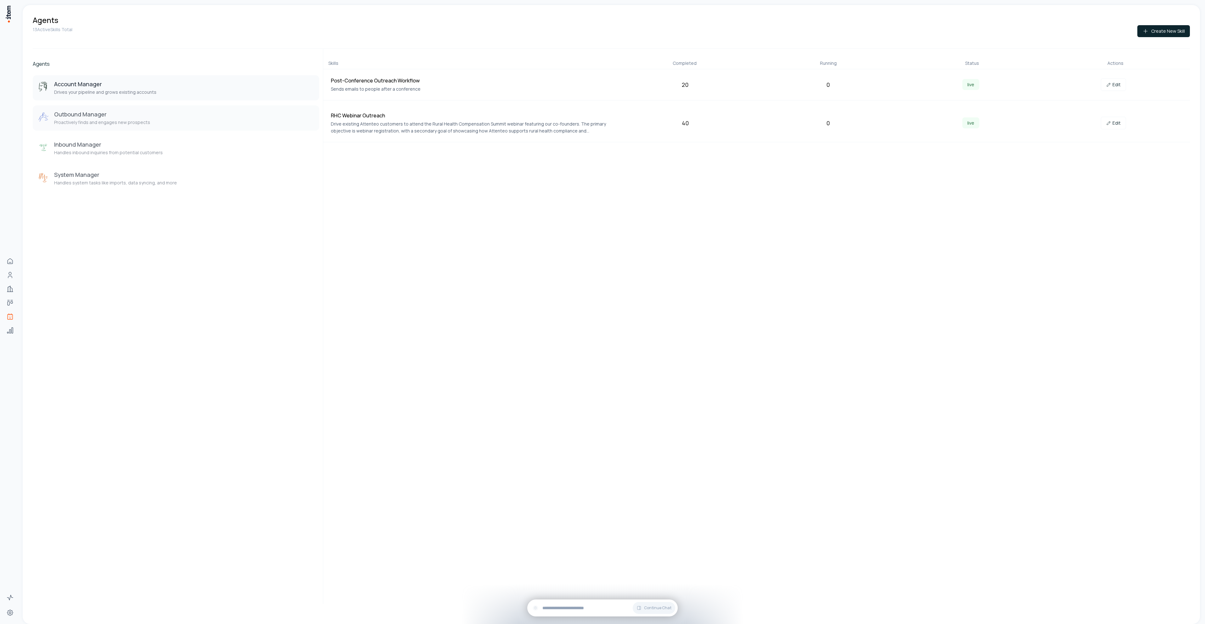  I want to click on a: Analytics, so click(10, 330).